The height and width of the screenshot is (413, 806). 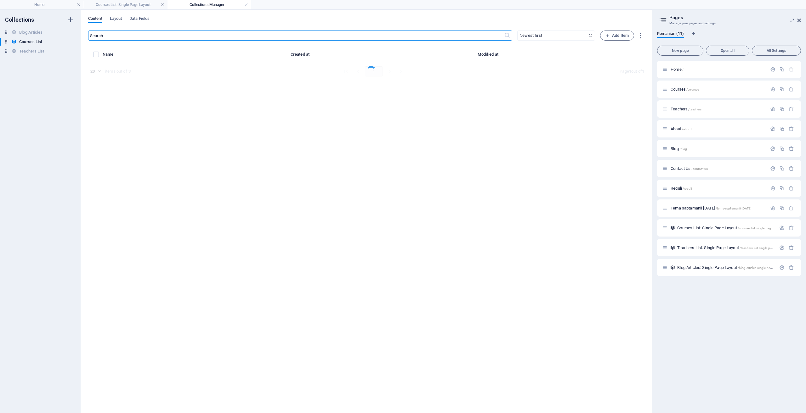 What do you see at coordinates (209, 5) in the screenshot?
I see `h4: Collections Manager` at bounding box center [209, 5].